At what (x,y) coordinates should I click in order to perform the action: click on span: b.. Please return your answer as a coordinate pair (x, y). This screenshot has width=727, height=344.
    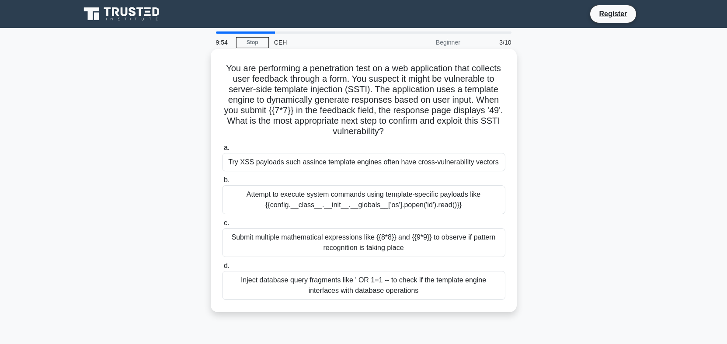
    Looking at the image, I should click on (227, 180).